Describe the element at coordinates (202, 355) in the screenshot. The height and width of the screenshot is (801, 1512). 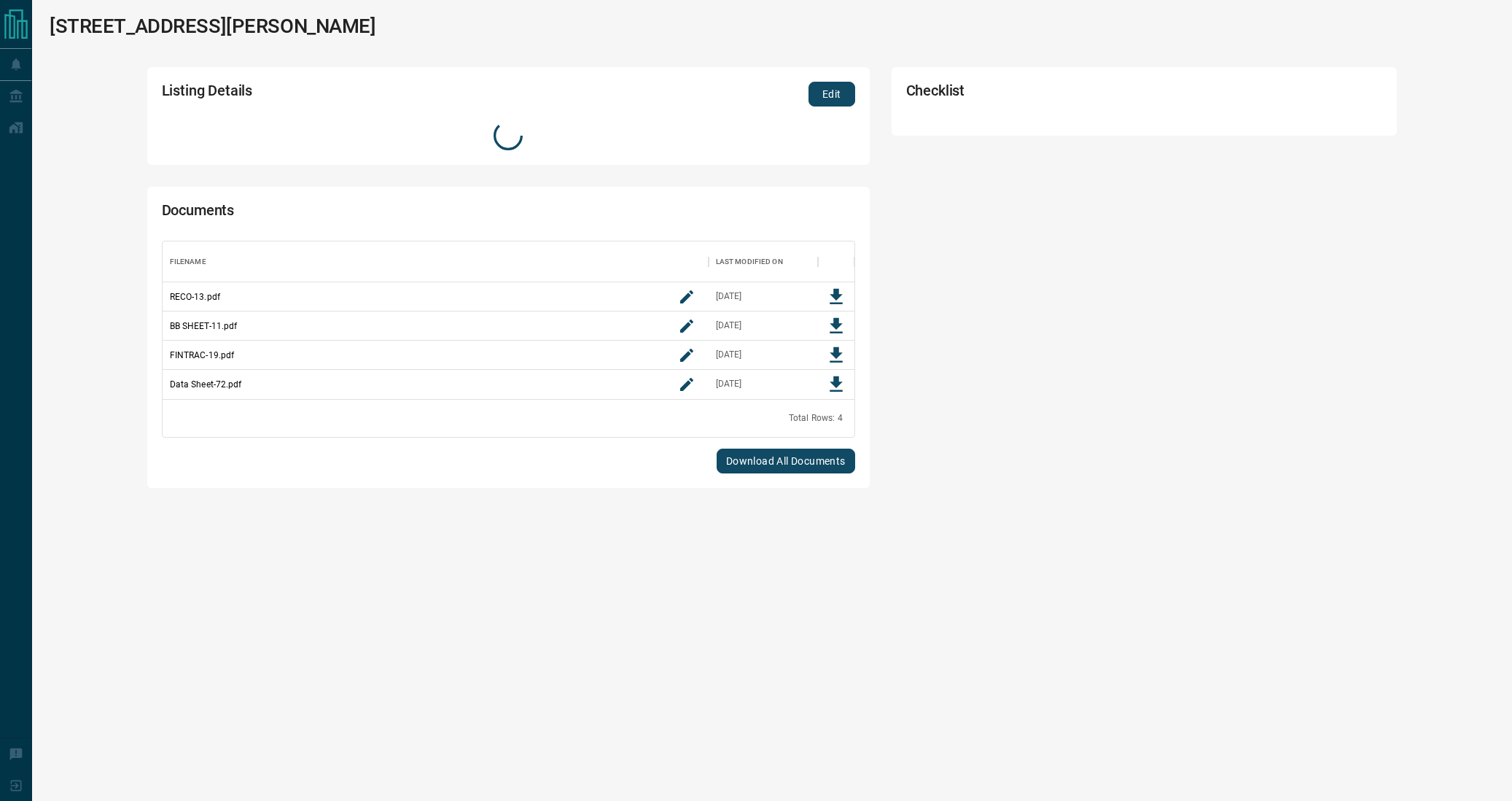
I see `p: FINTRAC-19.pdf` at that location.